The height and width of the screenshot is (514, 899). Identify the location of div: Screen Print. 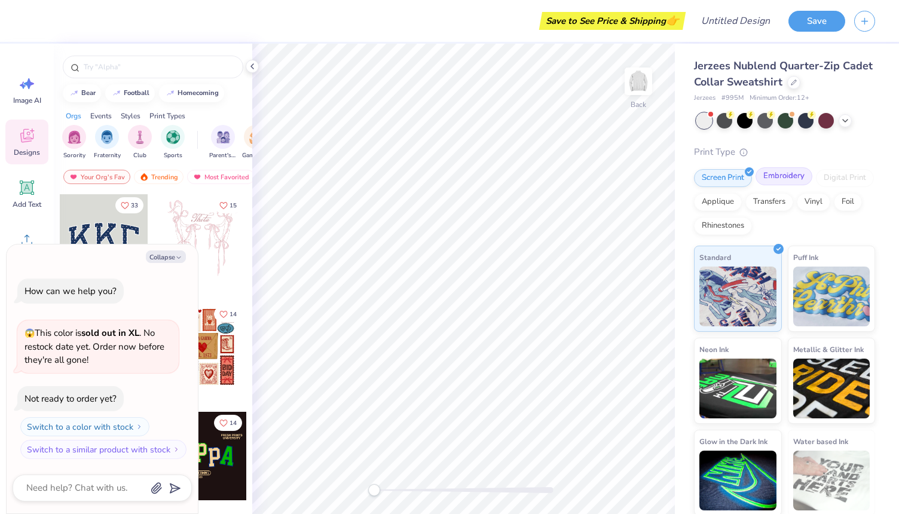
(723, 178).